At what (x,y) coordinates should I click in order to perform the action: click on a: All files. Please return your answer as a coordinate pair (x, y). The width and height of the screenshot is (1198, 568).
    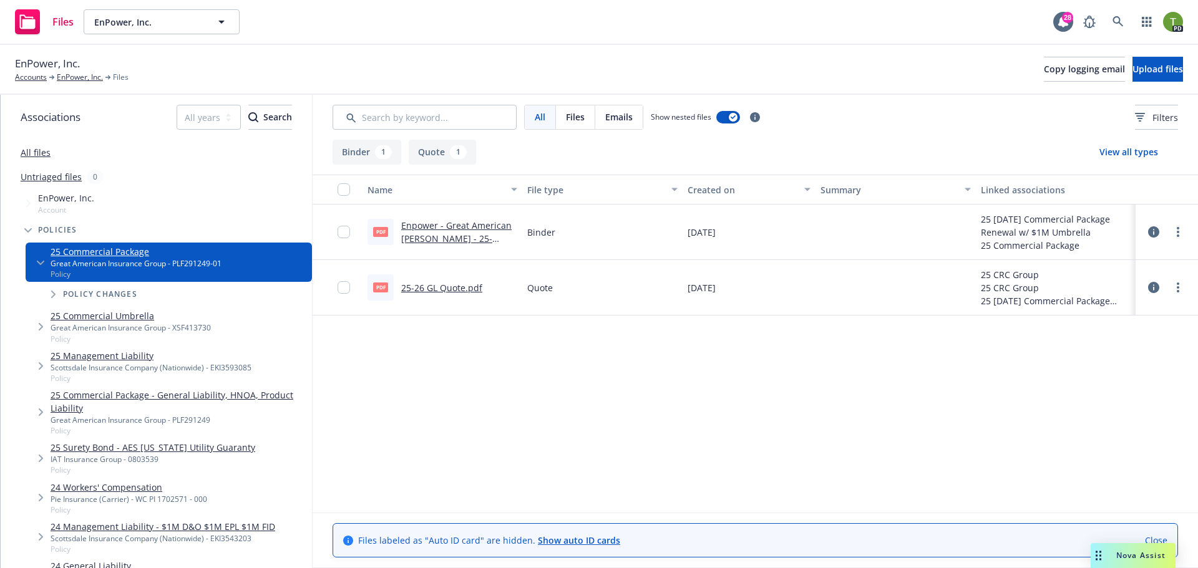
    Looking at the image, I should click on (36, 152).